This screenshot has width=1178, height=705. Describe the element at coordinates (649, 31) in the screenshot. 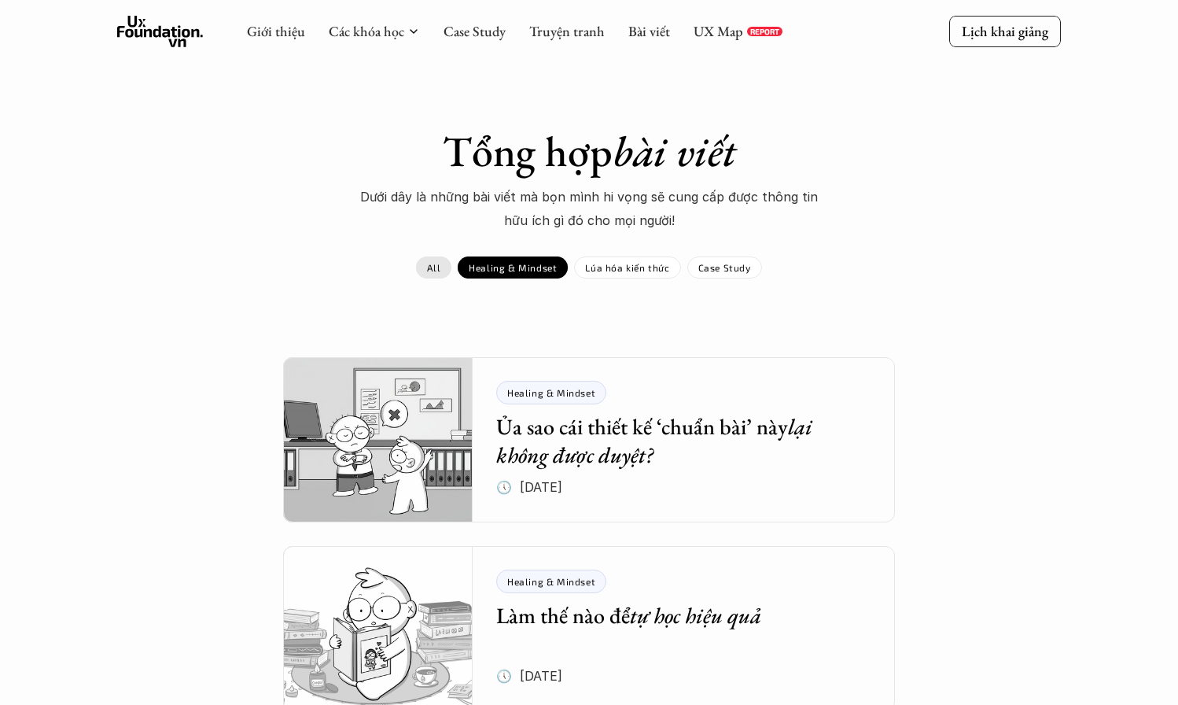

I see `a: Bài viết` at that location.